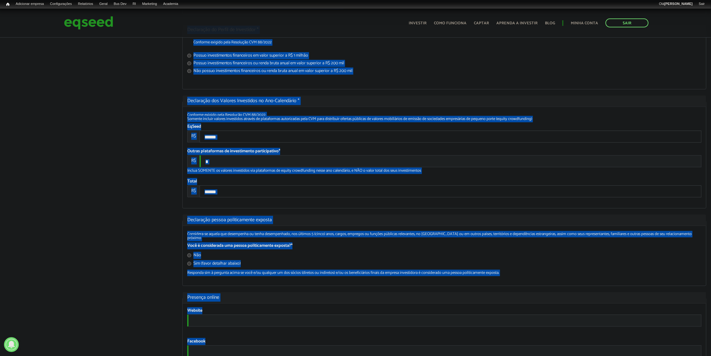 Image resolution: width=711 pixels, height=356 pixels. I want to click on a: Aprenda a investir, so click(517, 23).